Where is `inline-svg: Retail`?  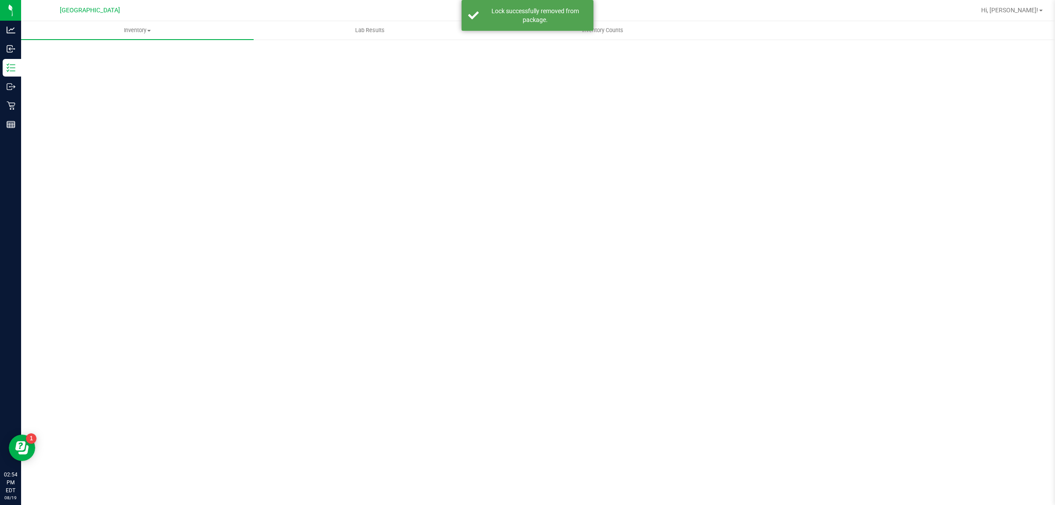
inline-svg: Retail is located at coordinates (11, 106).